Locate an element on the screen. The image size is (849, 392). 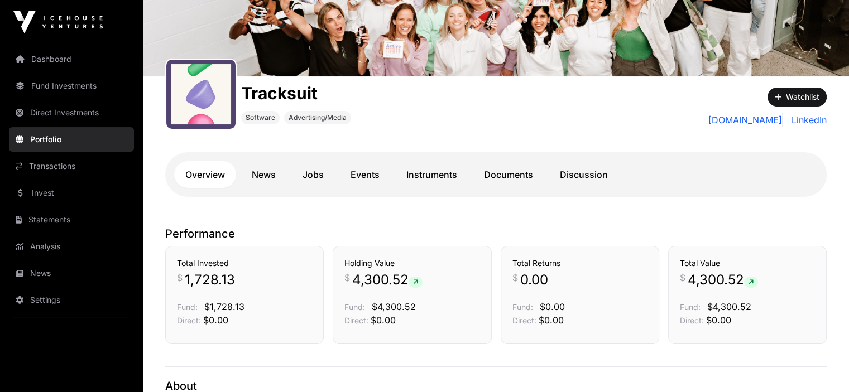
h1: Tracksuit is located at coordinates (296, 93).